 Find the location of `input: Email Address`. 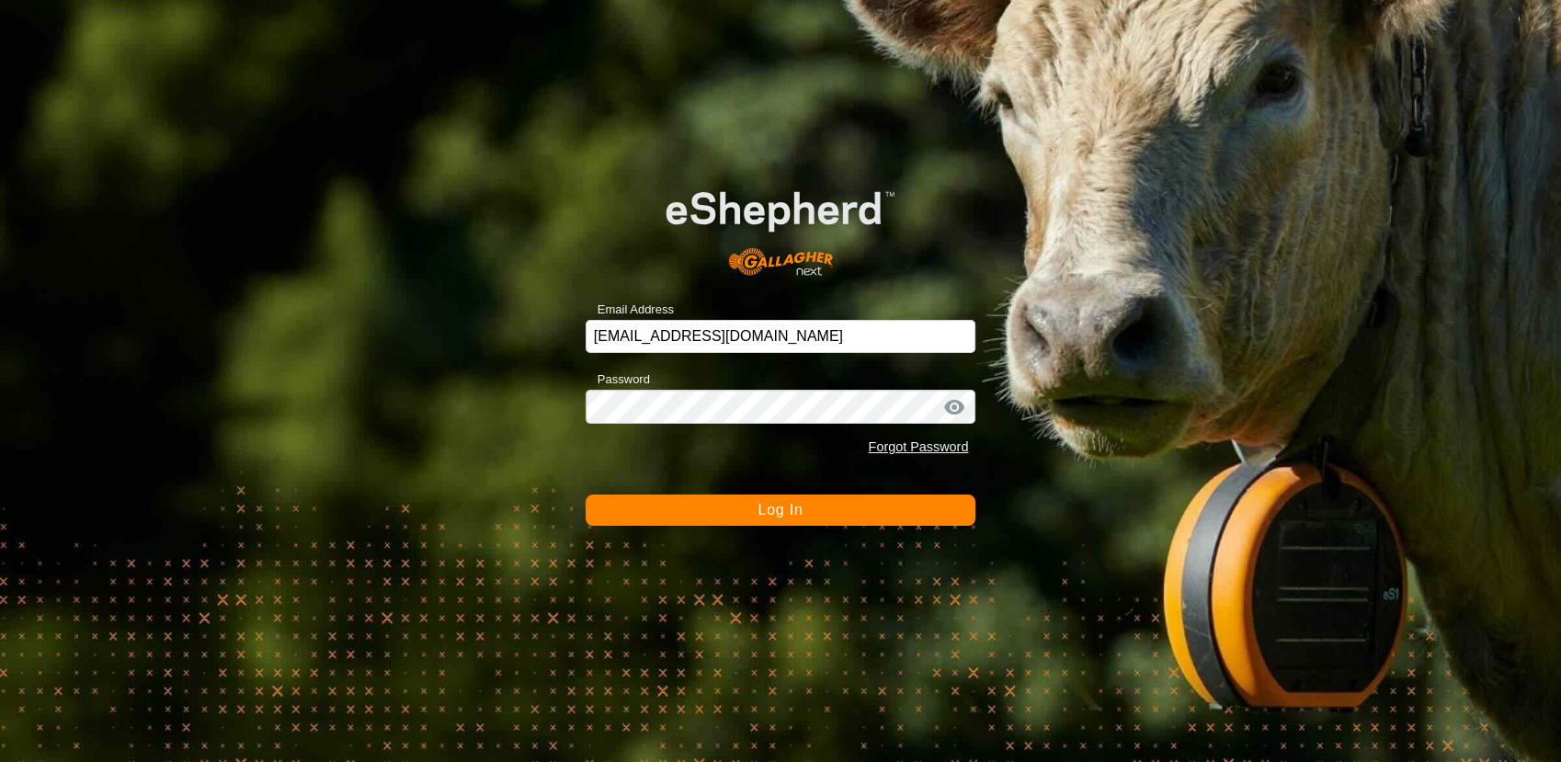

input: Email Address is located at coordinates (781, 337).